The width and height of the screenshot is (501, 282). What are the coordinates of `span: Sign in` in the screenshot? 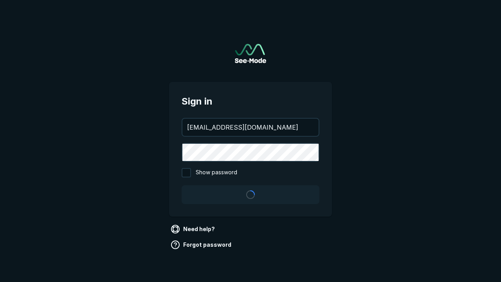 It's located at (251, 101).